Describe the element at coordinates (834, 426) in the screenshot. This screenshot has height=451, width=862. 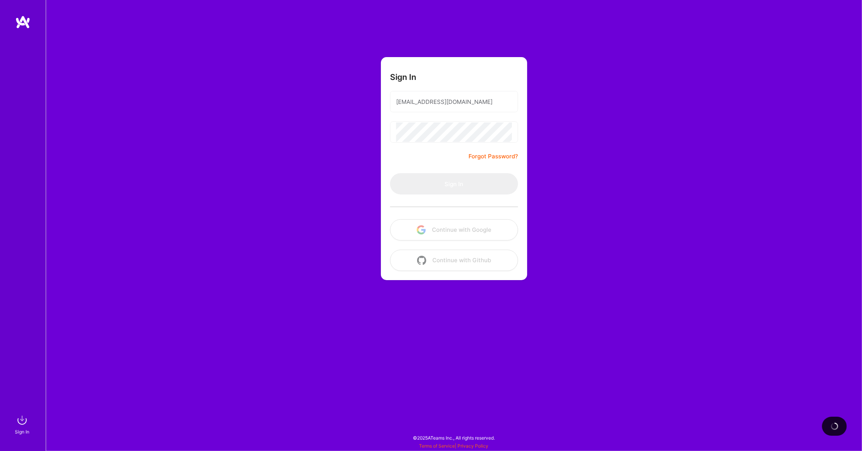
I see `img: loading` at that location.